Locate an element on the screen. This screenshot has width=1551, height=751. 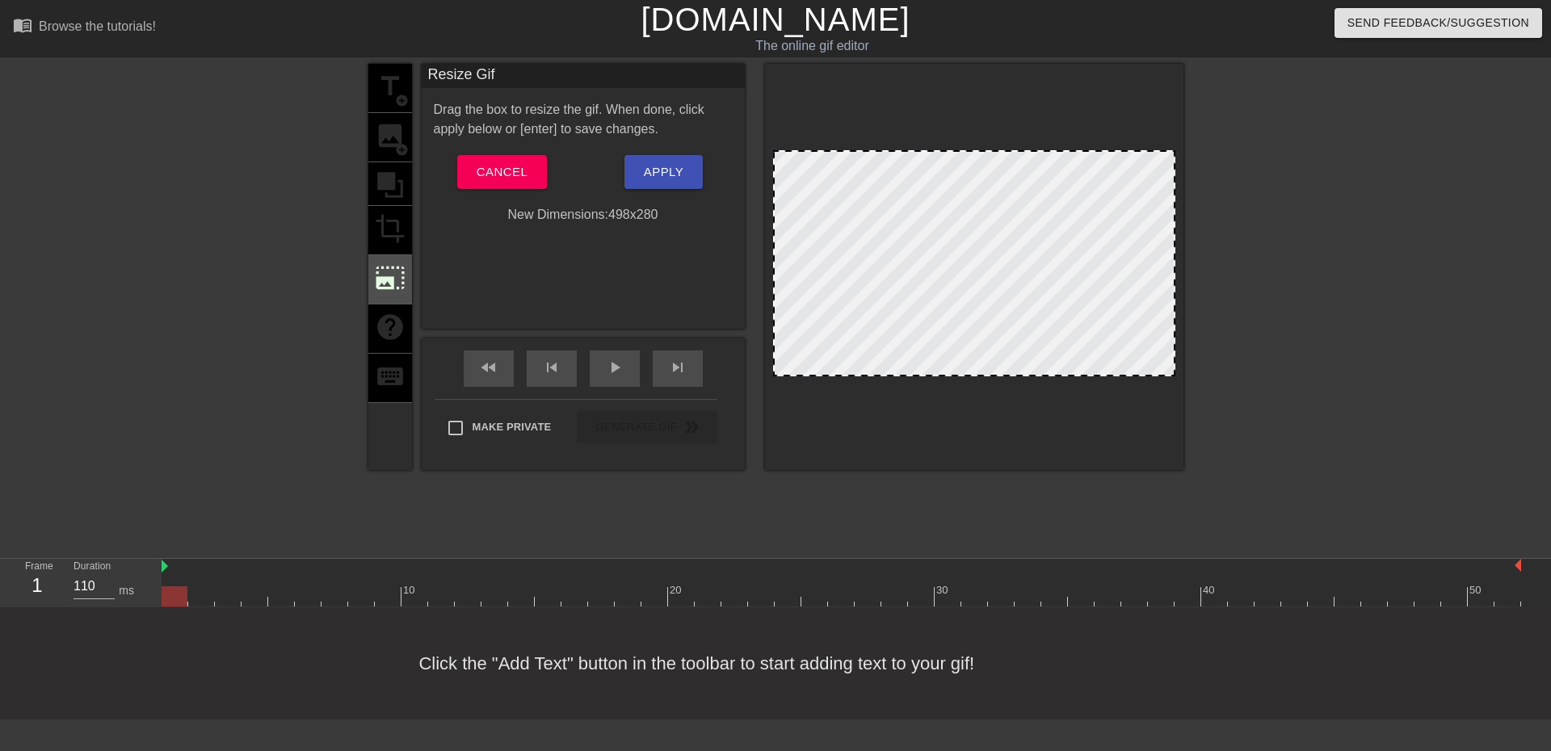
span: Make Private is located at coordinates (512, 427).